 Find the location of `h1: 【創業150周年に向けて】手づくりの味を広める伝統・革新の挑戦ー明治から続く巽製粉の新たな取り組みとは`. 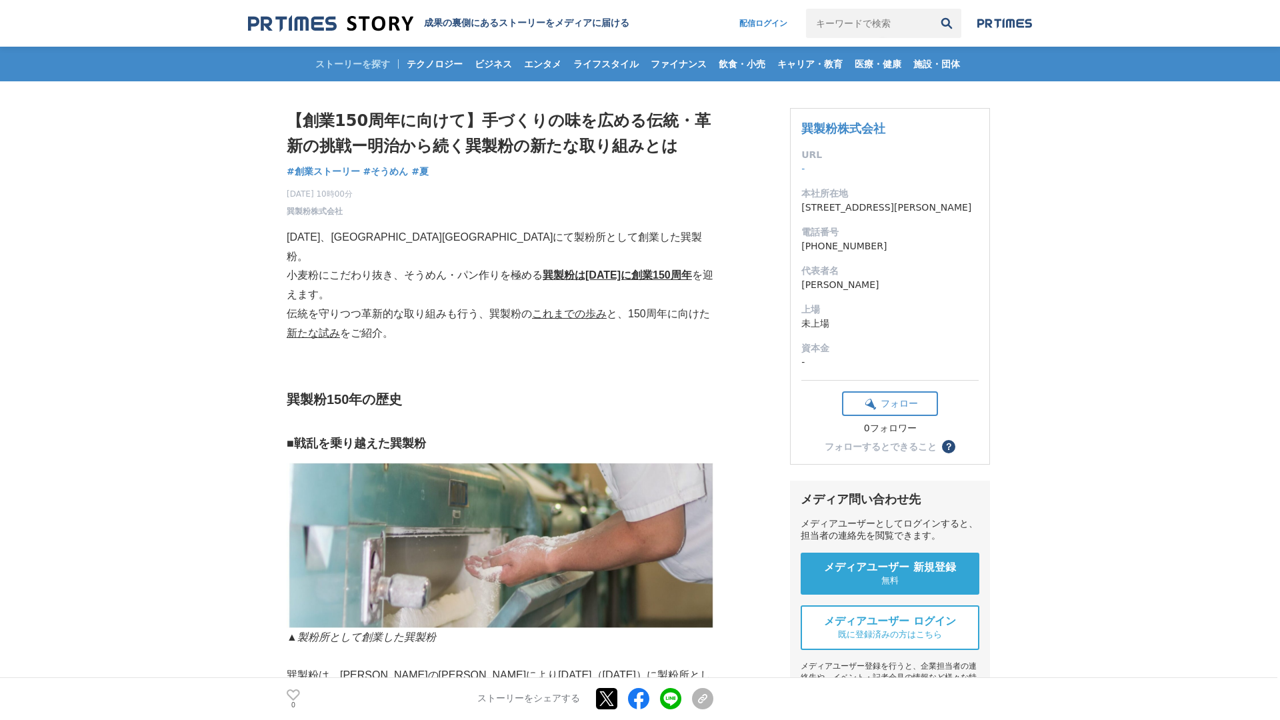

h1: 【創業150周年に向けて】手づくりの味を広める伝統・革新の挑戦ー明治から続く巽製粉の新たな取り組みとは is located at coordinates (500, 133).